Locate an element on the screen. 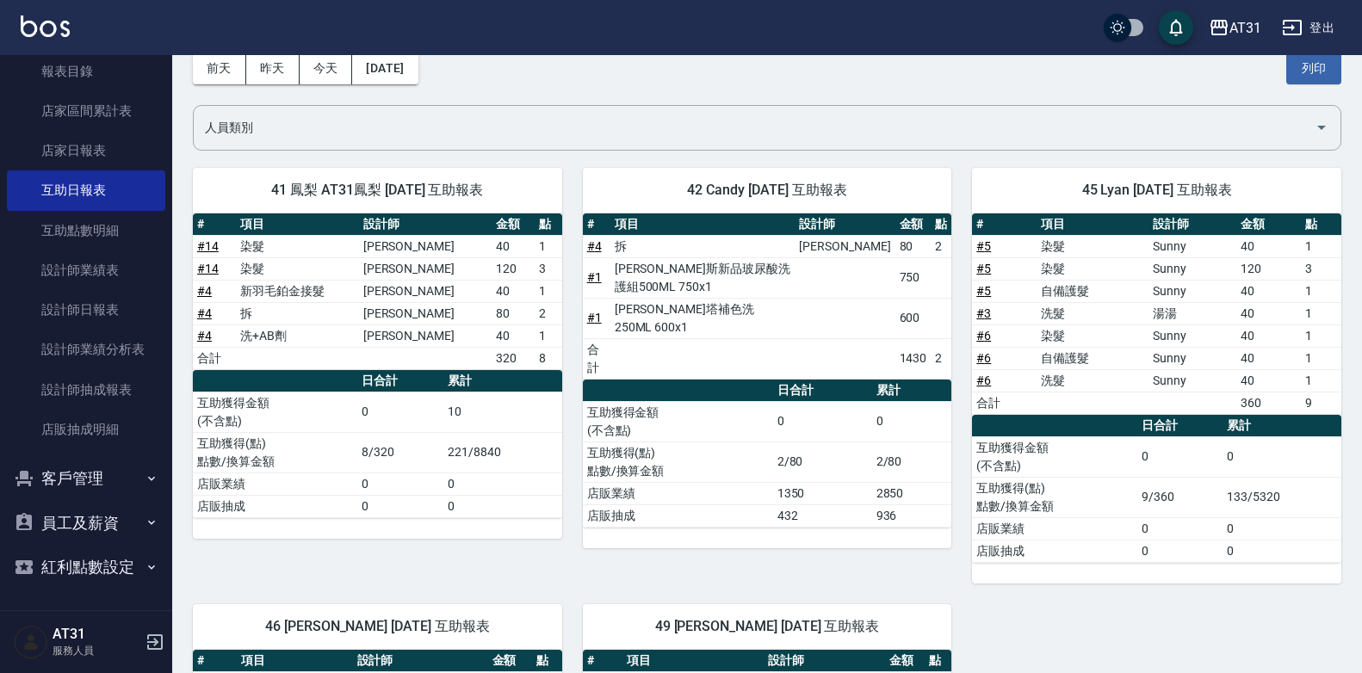 The width and height of the screenshot is (1362, 673). td: 221/8840 is located at coordinates (503, 452).